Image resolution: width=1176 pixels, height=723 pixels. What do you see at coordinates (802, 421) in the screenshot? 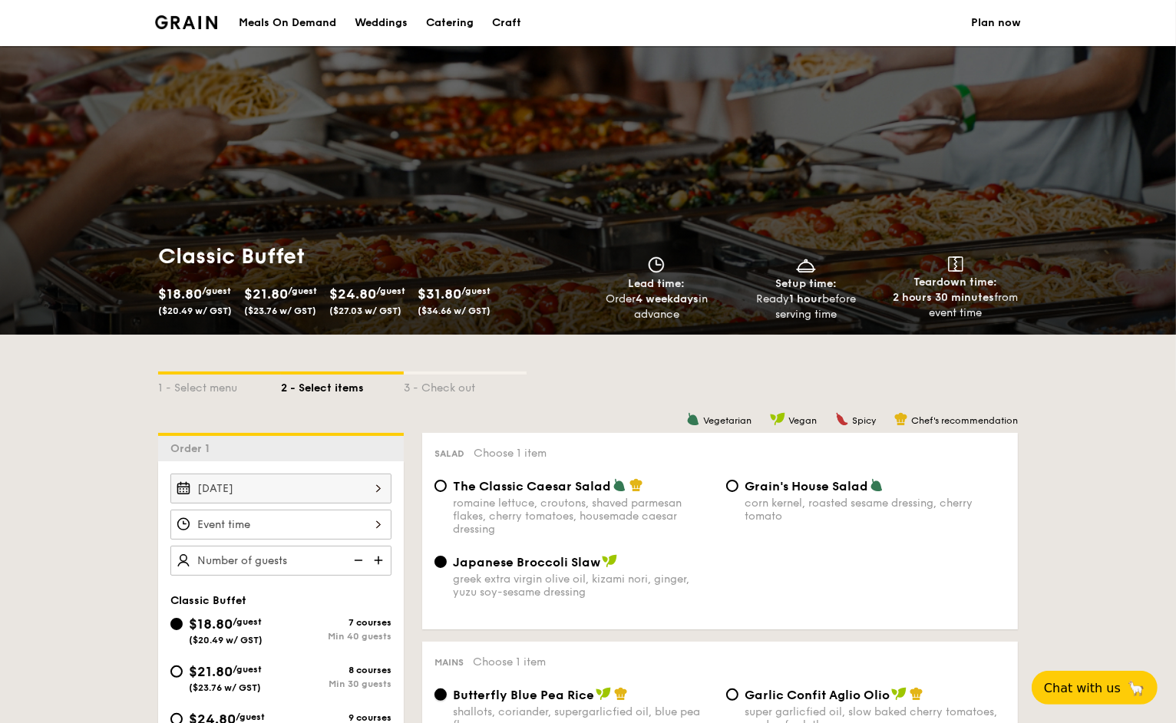
I see `span: Vegan` at bounding box center [802, 421].